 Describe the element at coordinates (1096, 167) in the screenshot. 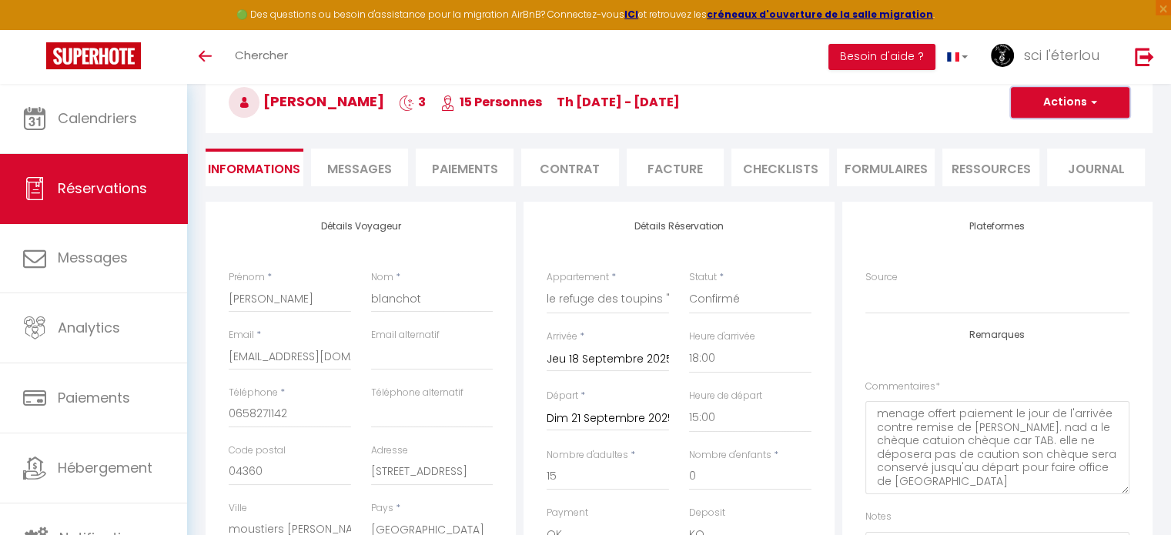

I see `li: Journal` at that location.